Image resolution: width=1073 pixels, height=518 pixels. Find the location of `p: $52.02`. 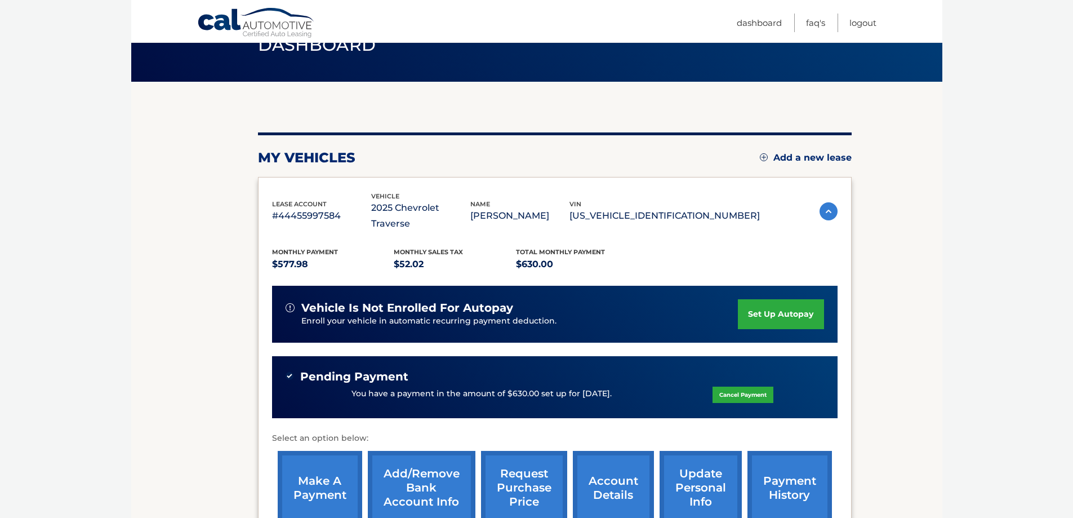

p: $52.02 is located at coordinates (455, 264).